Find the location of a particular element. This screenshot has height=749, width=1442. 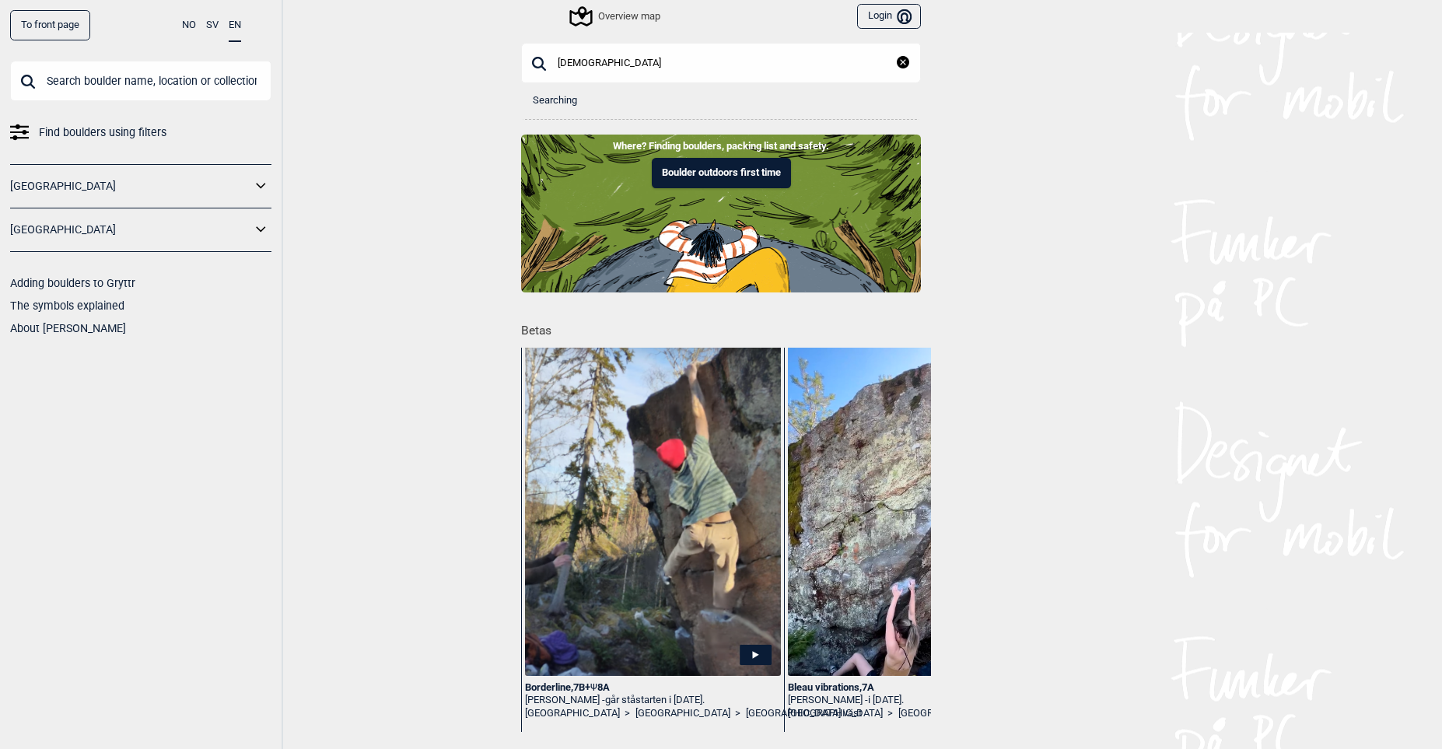

img: Indoor to outdoor is located at coordinates (721, 213).